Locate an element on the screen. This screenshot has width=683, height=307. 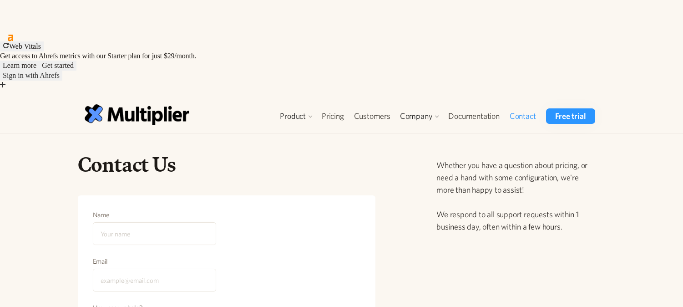
label: Email is located at coordinates (154, 261).